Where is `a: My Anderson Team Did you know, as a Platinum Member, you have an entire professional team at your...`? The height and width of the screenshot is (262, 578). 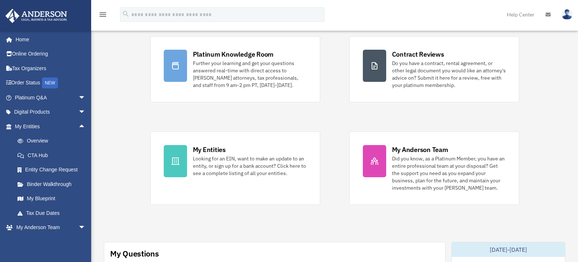 a: My Anderson Team Did you know, as a Platinum Member, you have an entire professional team at your... is located at coordinates (435, 168).